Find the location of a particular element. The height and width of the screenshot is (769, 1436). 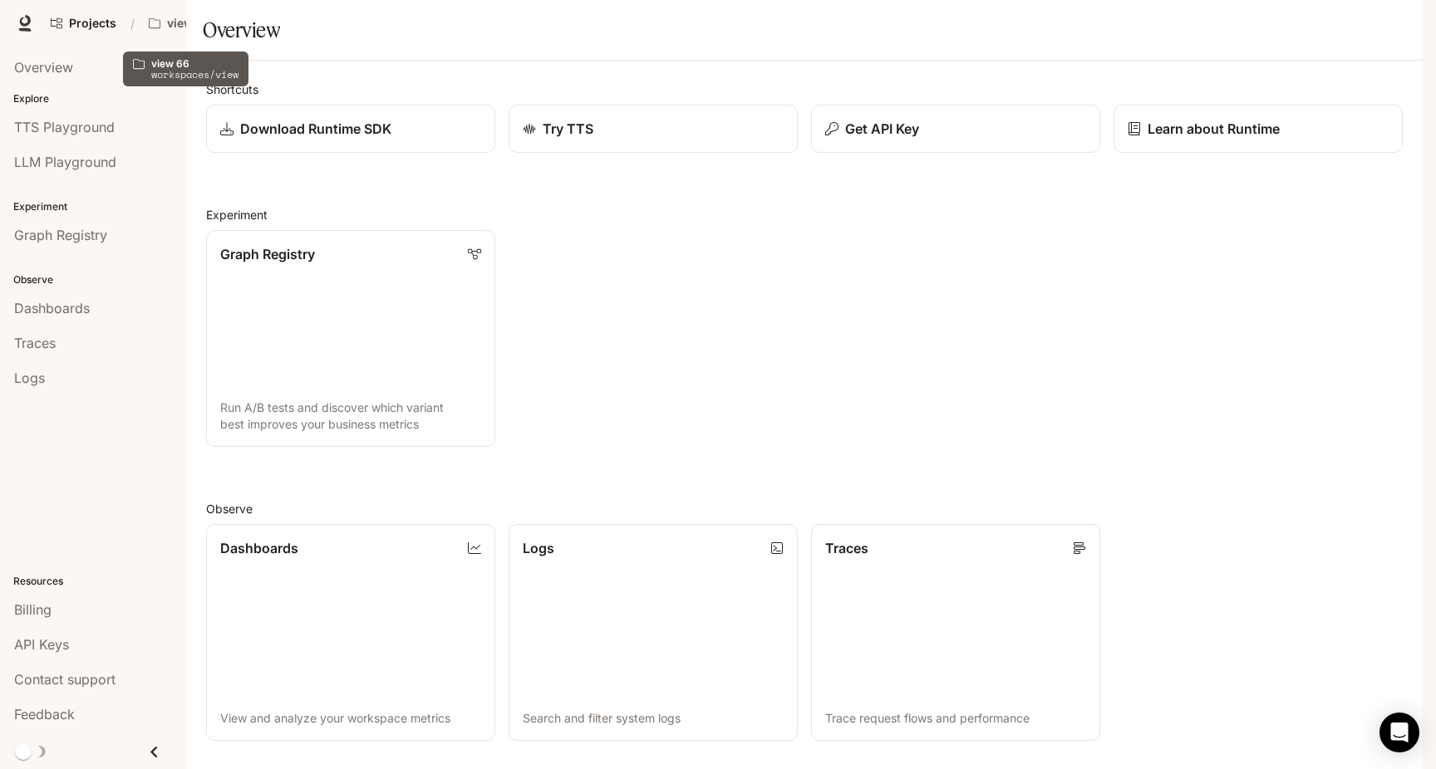

p: Run A/B tests and discover which variant best improves your business metrics is located at coordinates (351, 416).